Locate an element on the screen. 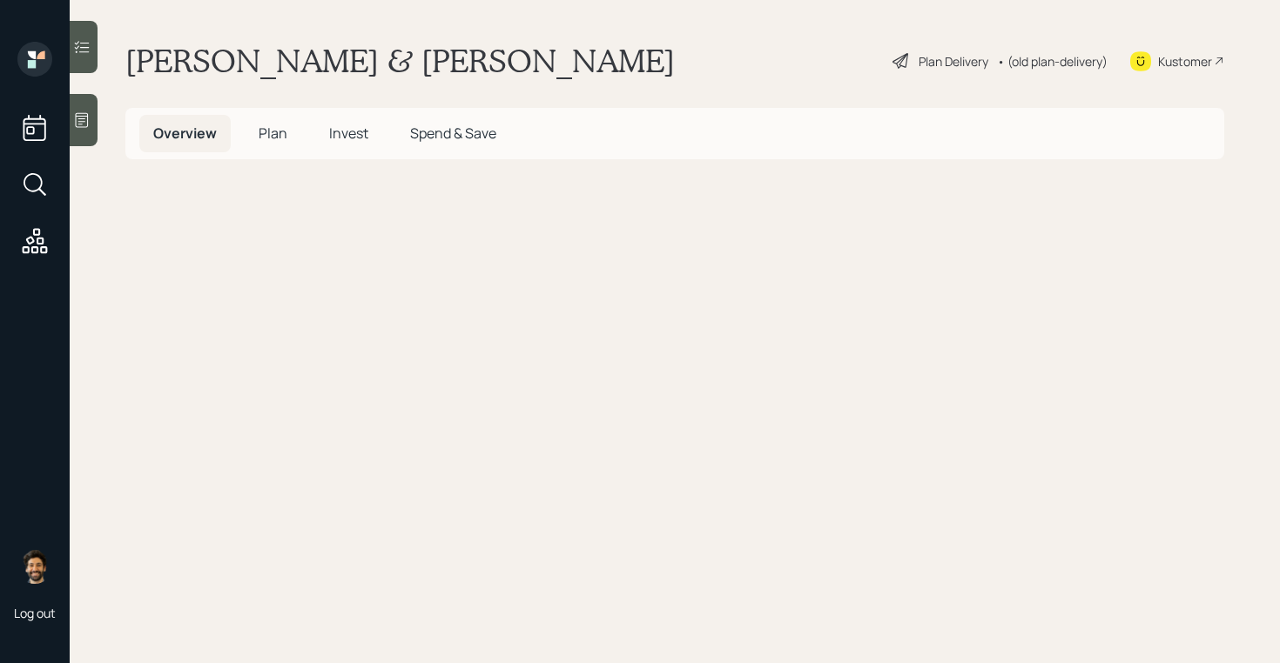 The height and width of the screenshot is (663, 1280). span: Overview is located at coordinates (185, 133).